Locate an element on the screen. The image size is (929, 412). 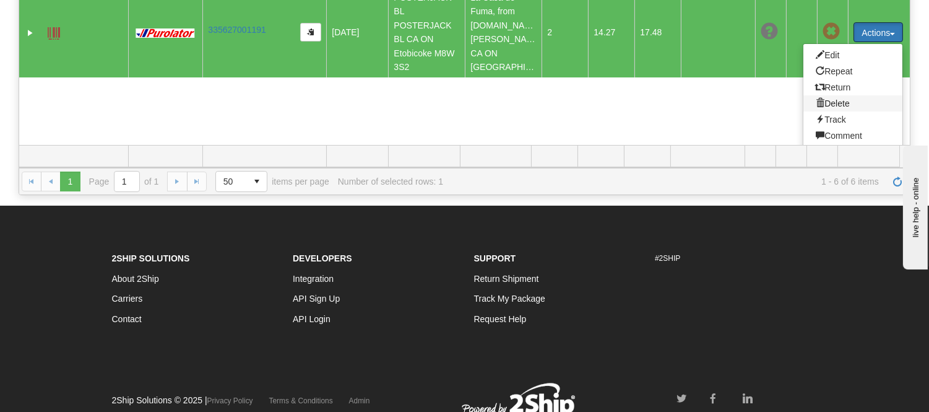
a: API Sign Up is located at coordinates (316, 298).